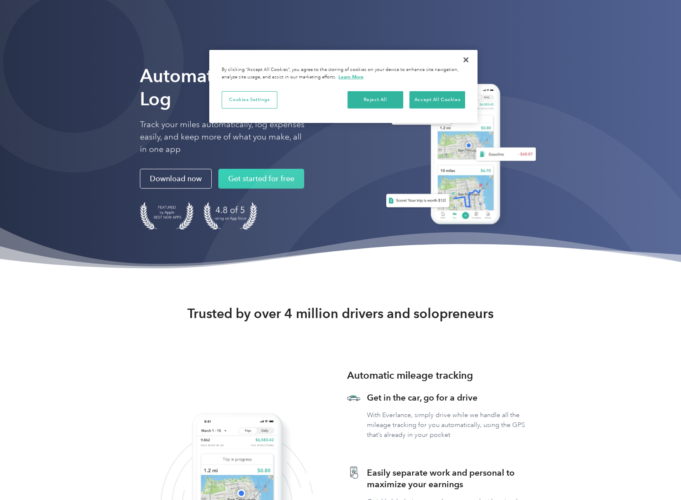 This screenshot has height=500, width=681. Describe the element at coordinates (343, 86) in the screenshot. I see `div: Cookie banner` at that location.